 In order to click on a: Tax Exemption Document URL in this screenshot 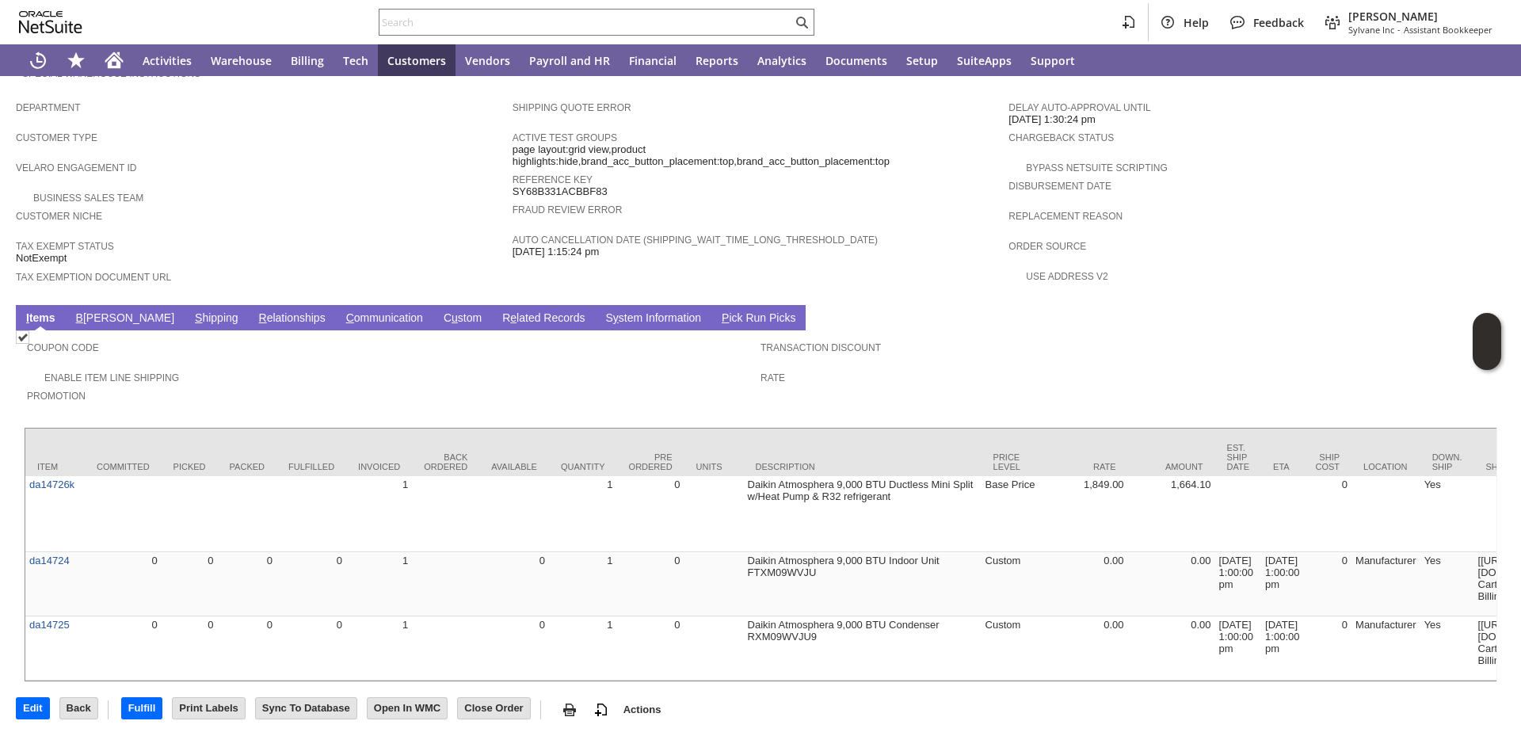, I will do `click(93, 277)`.